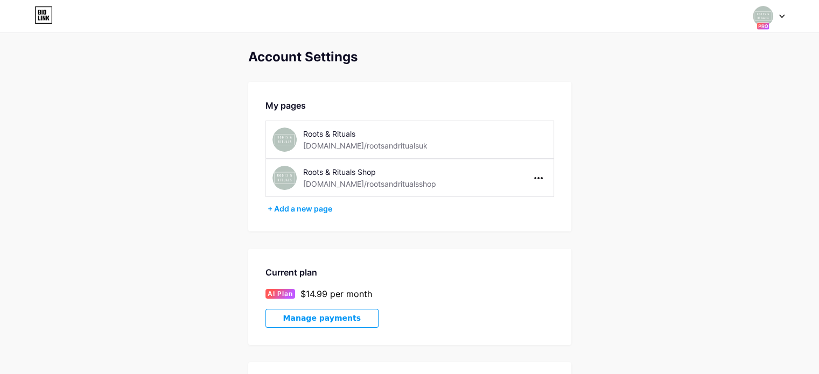 The width and height of the screenshot is (819, 374). I want to click on button: Manage payments, so click(322, 318).